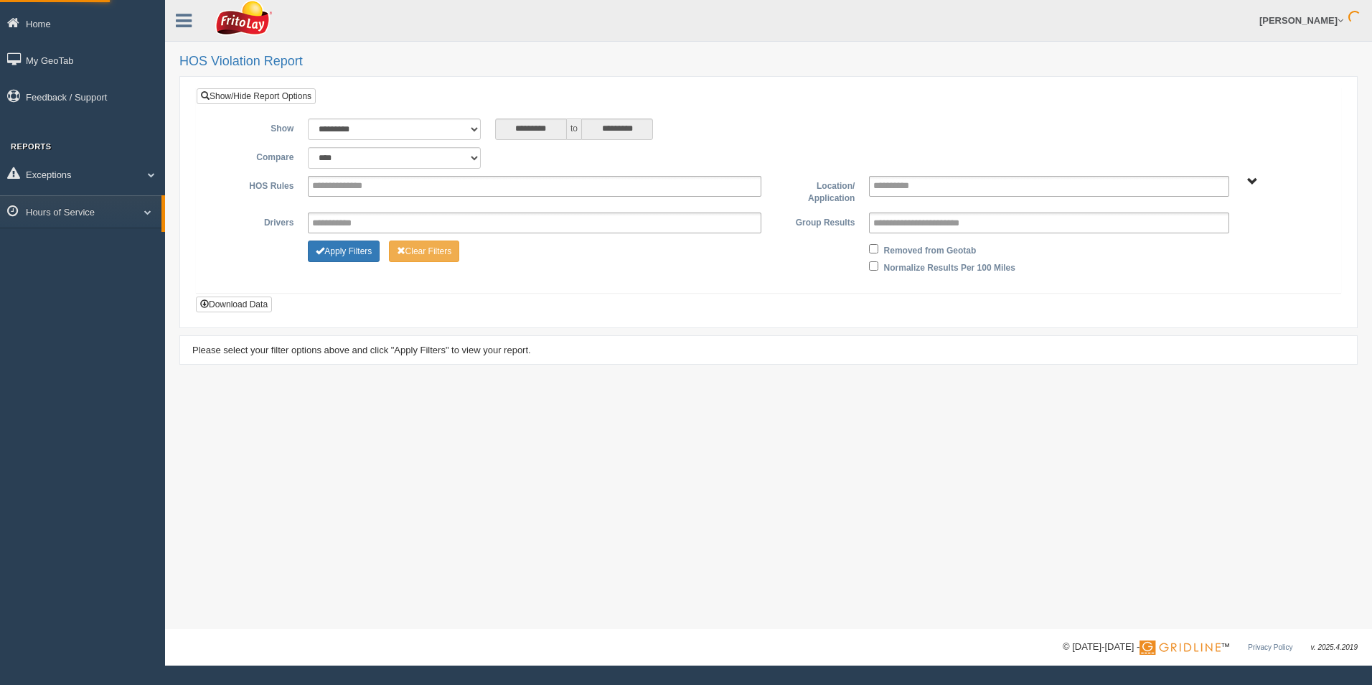 The width and height of the screenshot is (1372, 685). I want to click on button: Download Data, so click(234, 304).